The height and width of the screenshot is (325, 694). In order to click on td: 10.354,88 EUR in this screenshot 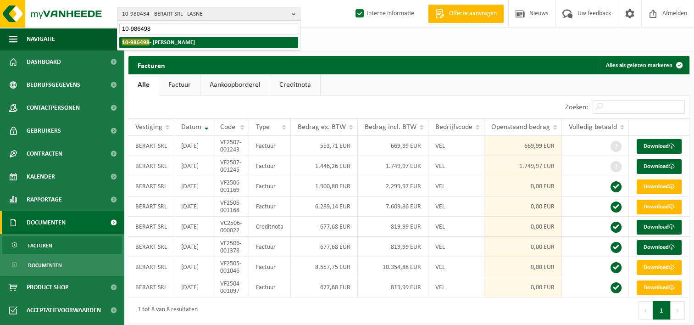, I will do `click(393, 267)`.